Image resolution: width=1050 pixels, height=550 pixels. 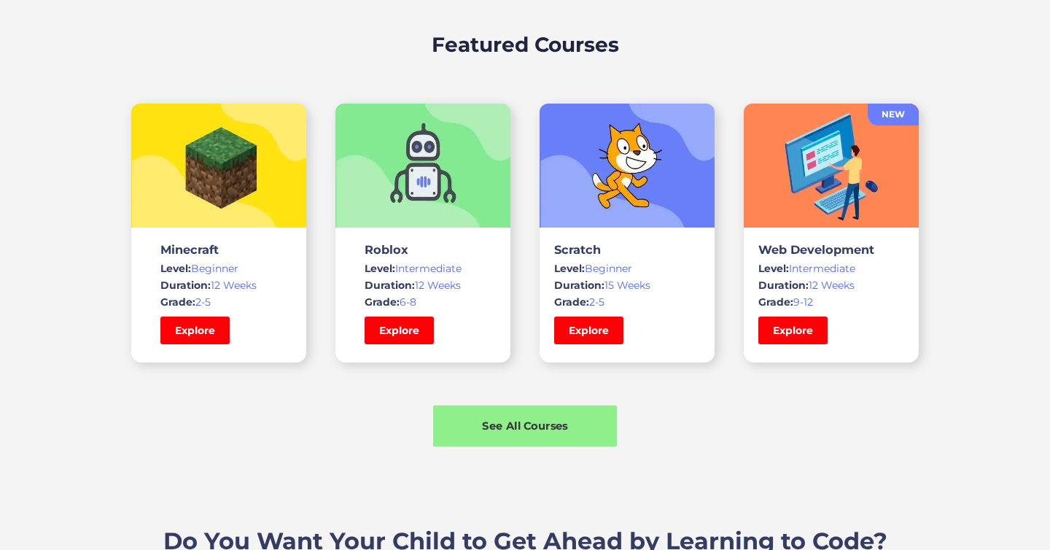 I want to click on div: 15 Weeks, so click(x=627, y=285).